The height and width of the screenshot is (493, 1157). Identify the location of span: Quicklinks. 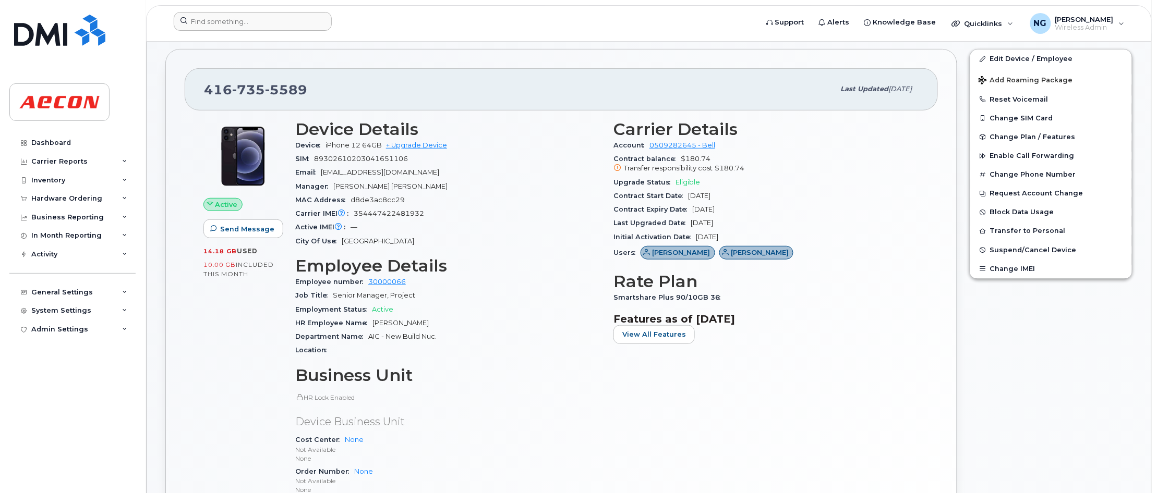
(983, 23).